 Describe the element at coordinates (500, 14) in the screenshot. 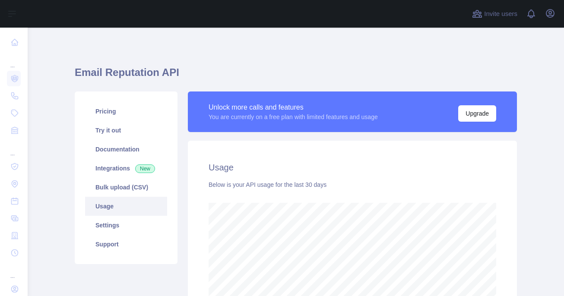

I see `span: Invite users` at that location.